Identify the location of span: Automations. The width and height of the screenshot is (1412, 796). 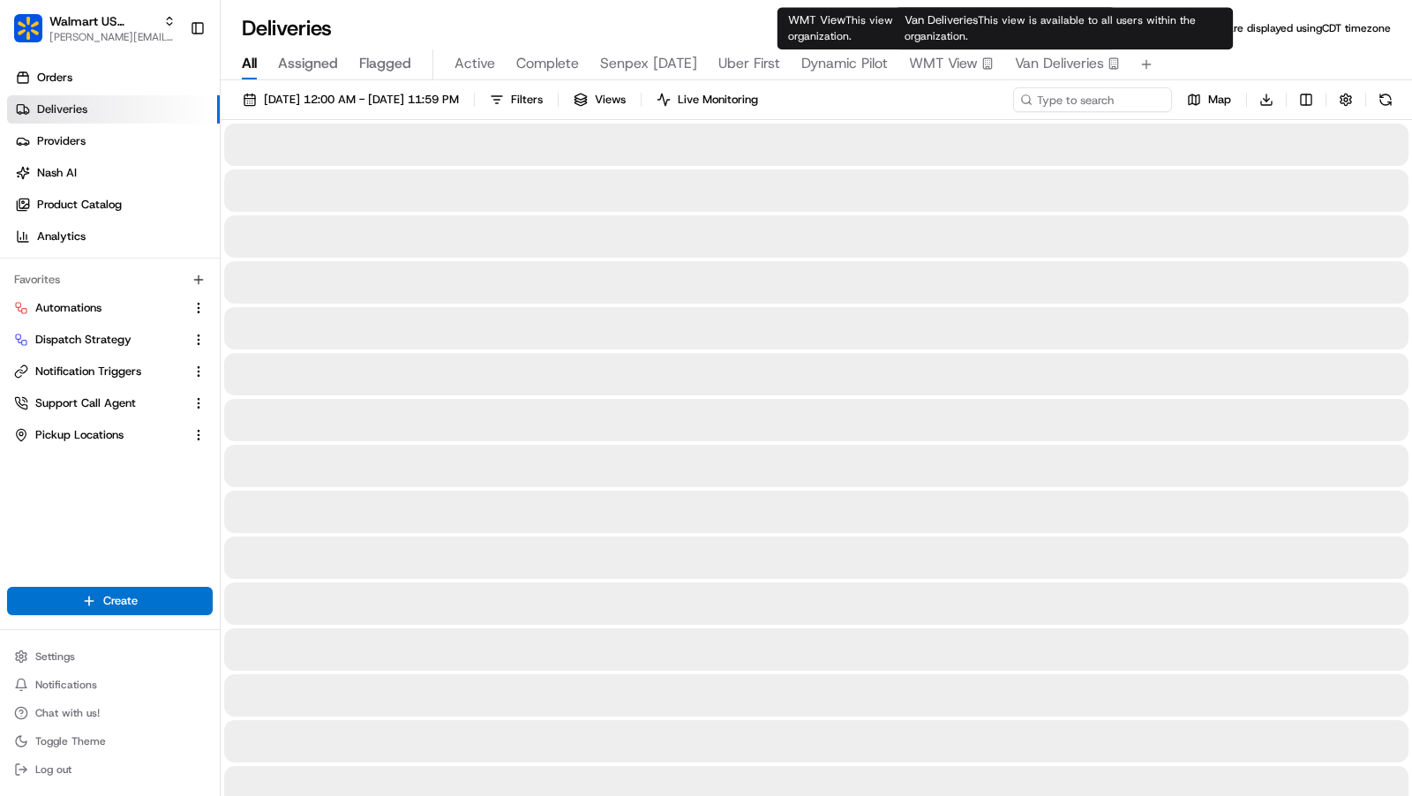
(68, 308).